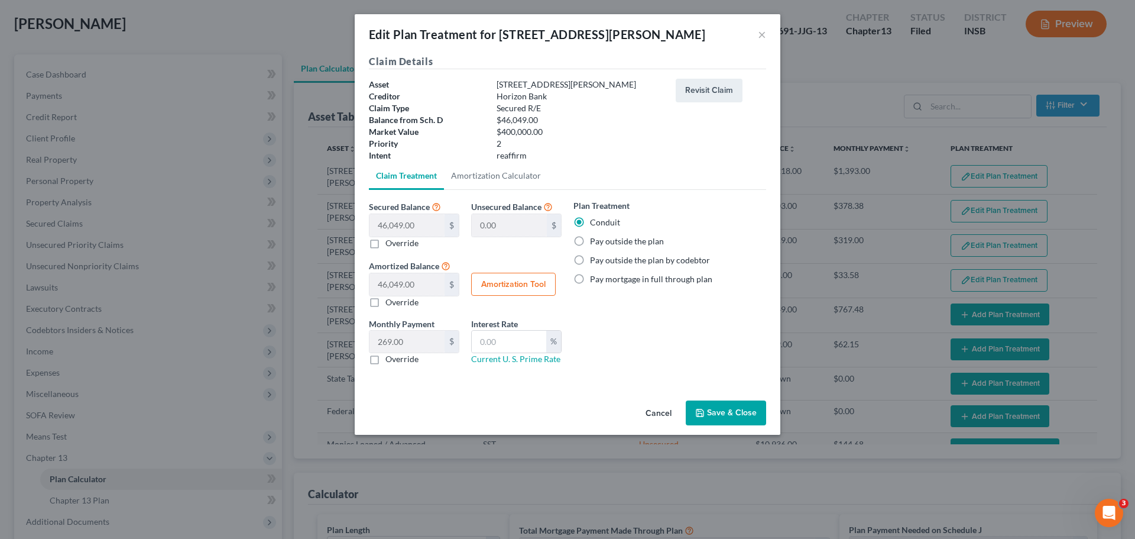  Describe the element at coordinates (427, 96) in the screenshot. I see `div: Creditor` at that location.